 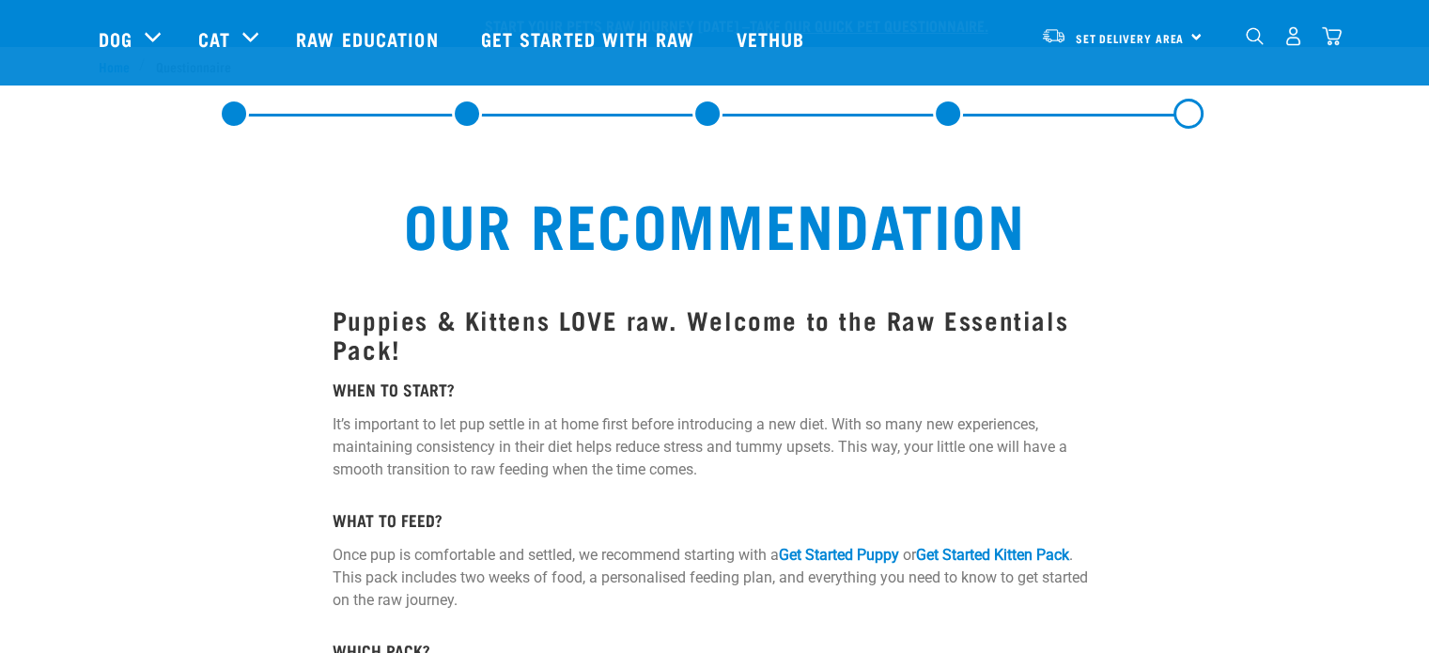 What do you see at coordinates (1331, 36) in the screenshot?
I see `img: home-icon@2x.png` at bounding box center [1331, 36].